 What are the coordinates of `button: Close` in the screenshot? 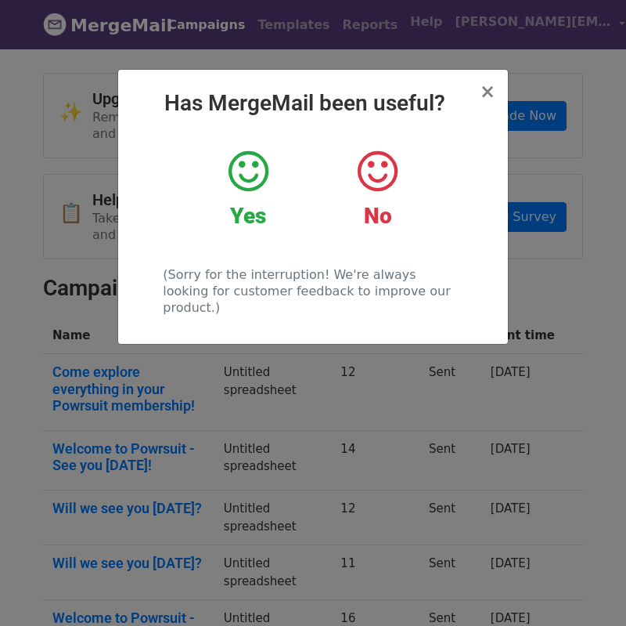 It's located at (488, 92).